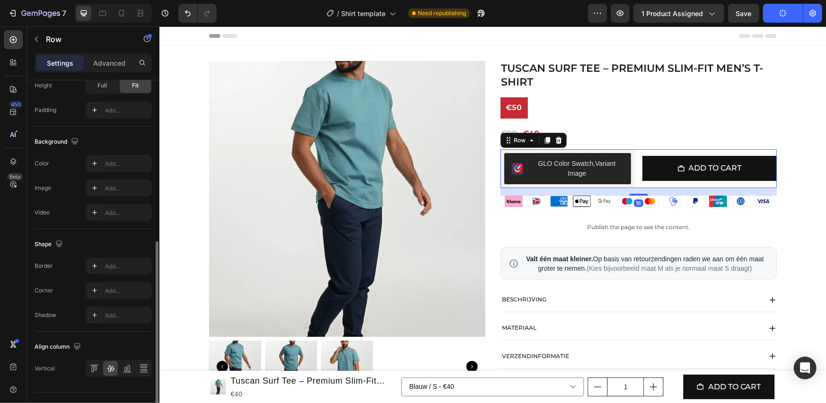 This screenshot has width=826, height=403. I want to click on strong: Valt één maat kleiner., so click(400, 233).